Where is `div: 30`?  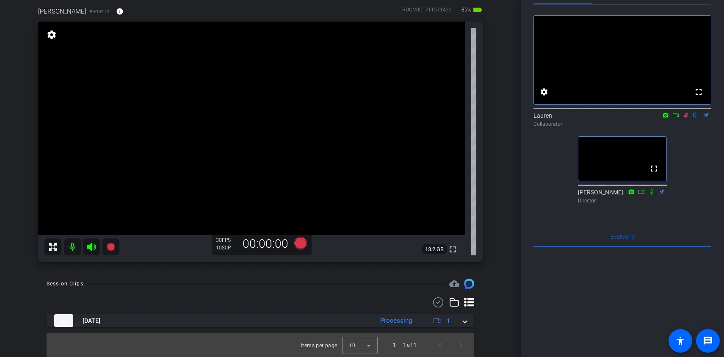 div: 30 is located at coordinates (227, 240).